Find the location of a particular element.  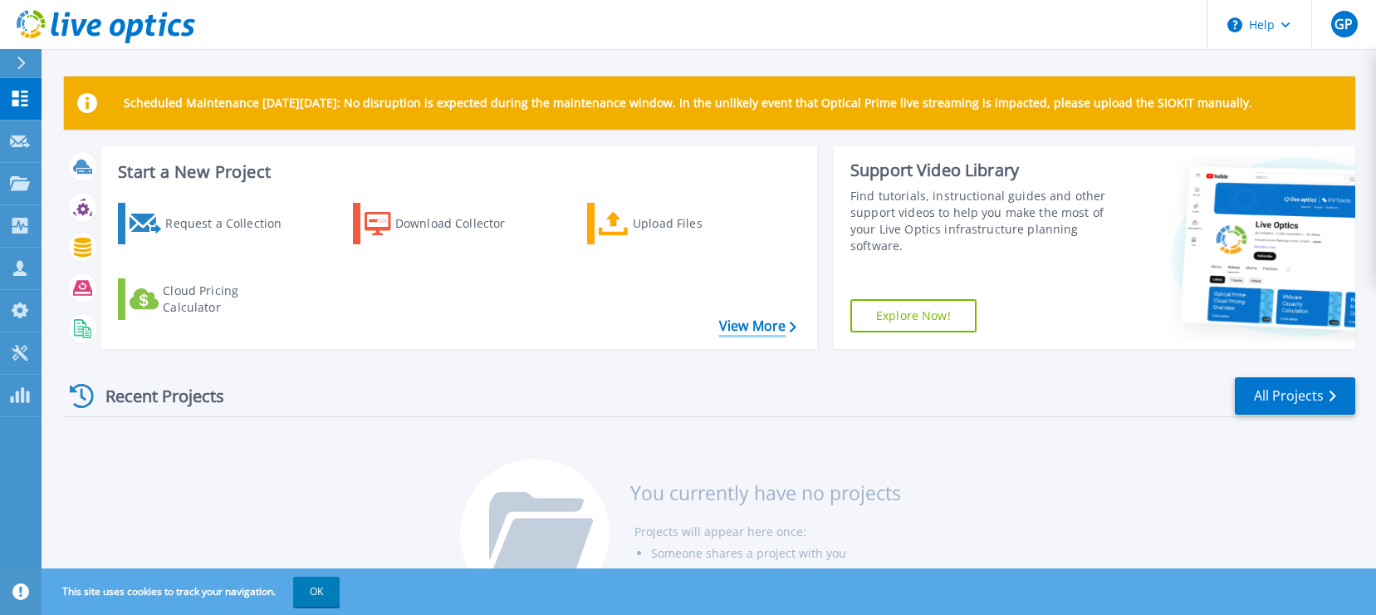

h3: You currently have no projects is located at coordinates (766, 493).